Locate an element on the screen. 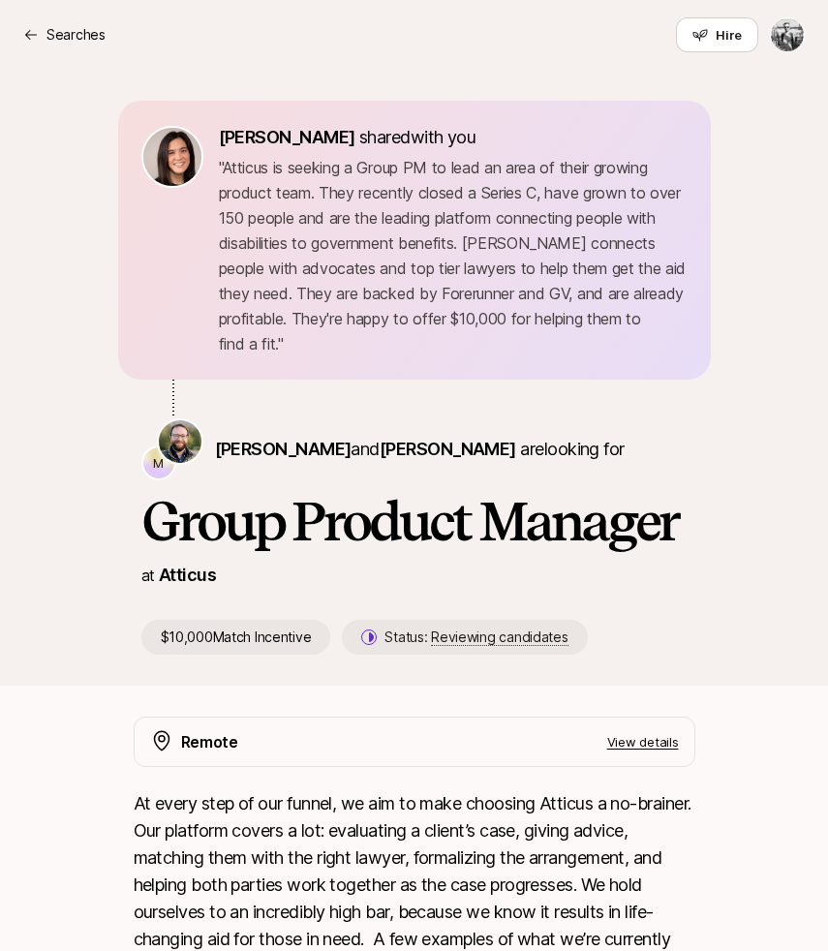  p: M is located at coordinates (158, 463).